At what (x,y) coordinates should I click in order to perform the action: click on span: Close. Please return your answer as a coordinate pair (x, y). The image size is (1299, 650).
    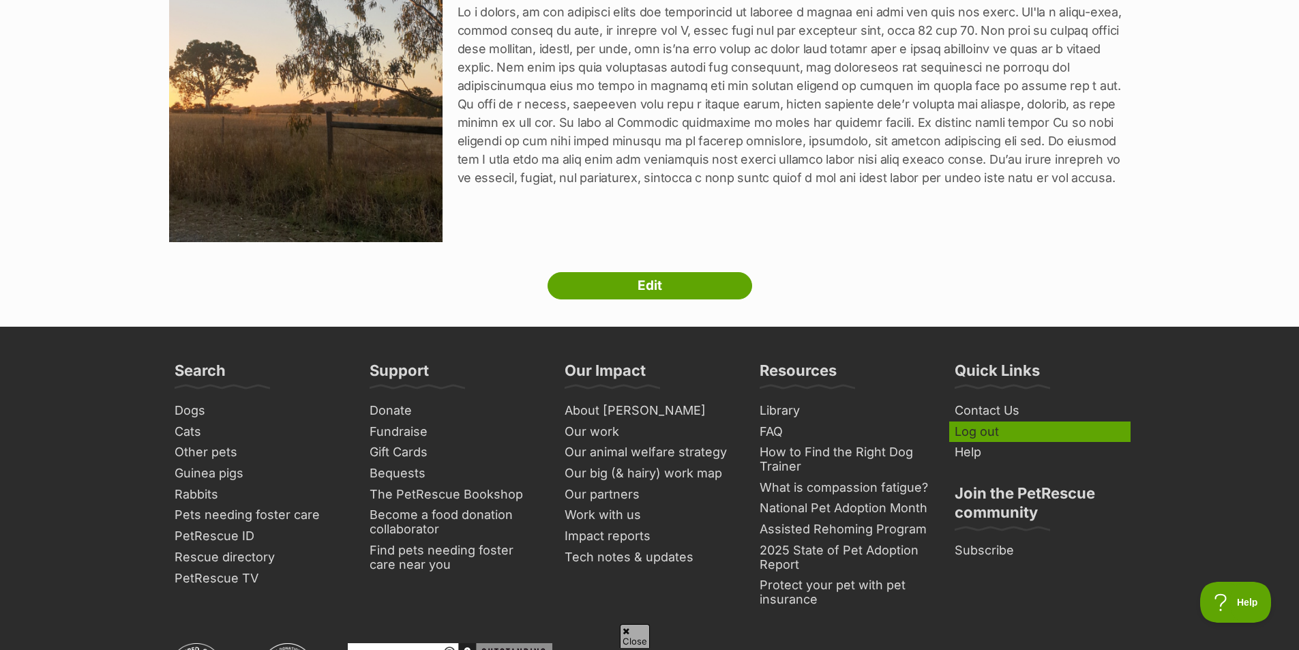
    Looking at the image, I should click on (635, 635).